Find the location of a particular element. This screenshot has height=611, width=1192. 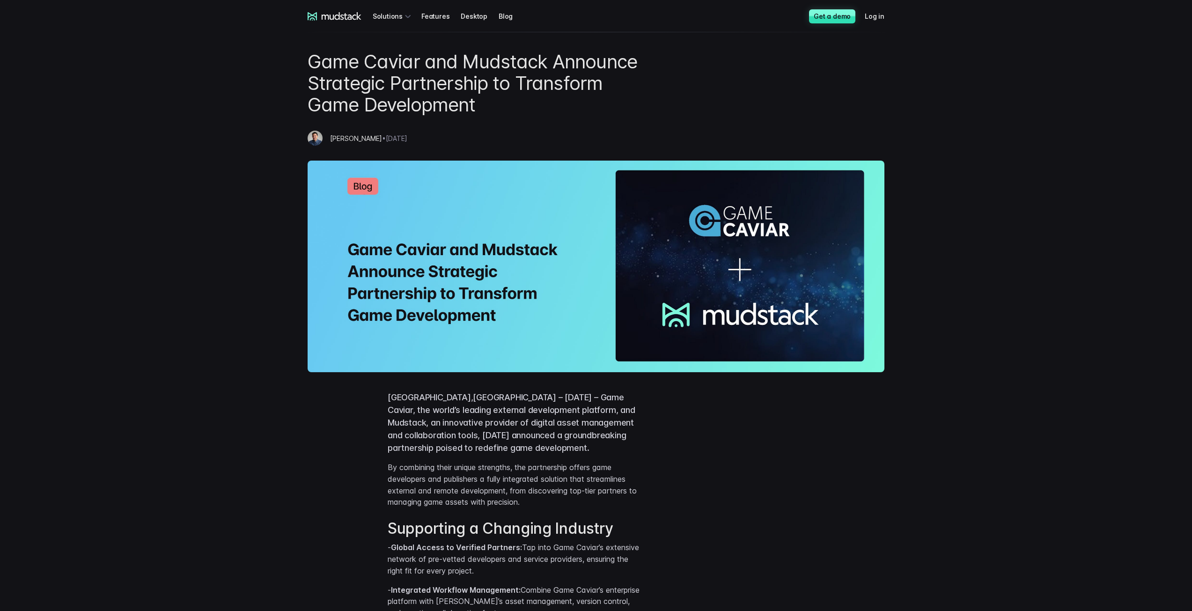

p: By combining their unique strengths, the partnership offers game developers and publishers a full... is located at coordinates (516, 485).